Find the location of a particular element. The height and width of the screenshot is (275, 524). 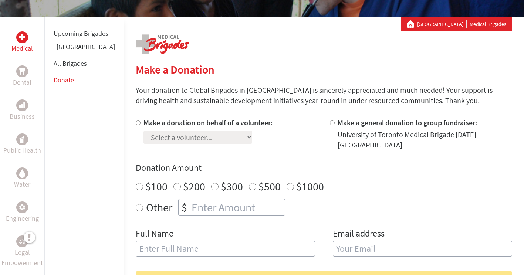

p: Engineering is located at coordinates (22, 218).